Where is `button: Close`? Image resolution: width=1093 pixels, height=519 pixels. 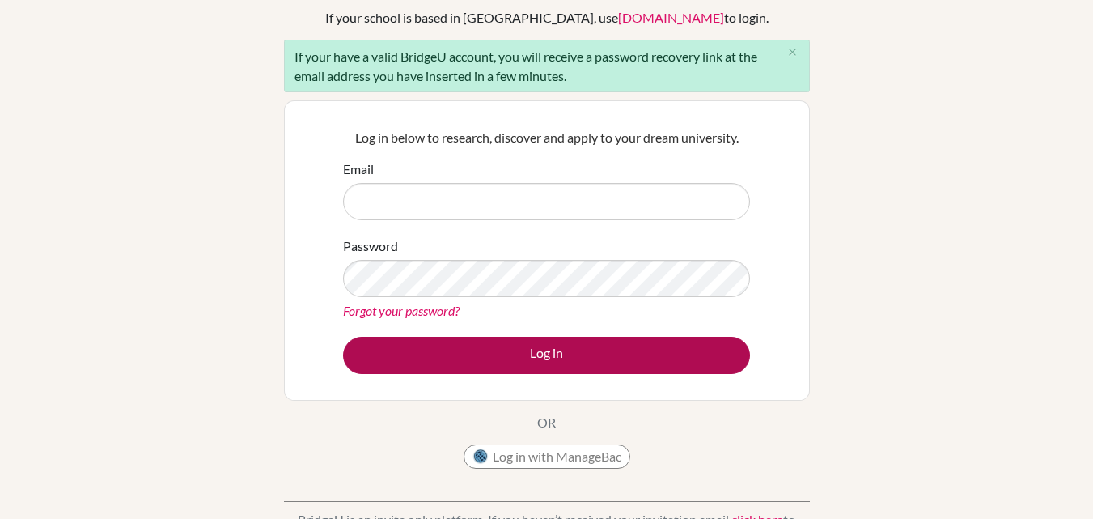 button: Close is located at coordinates (793, 53).